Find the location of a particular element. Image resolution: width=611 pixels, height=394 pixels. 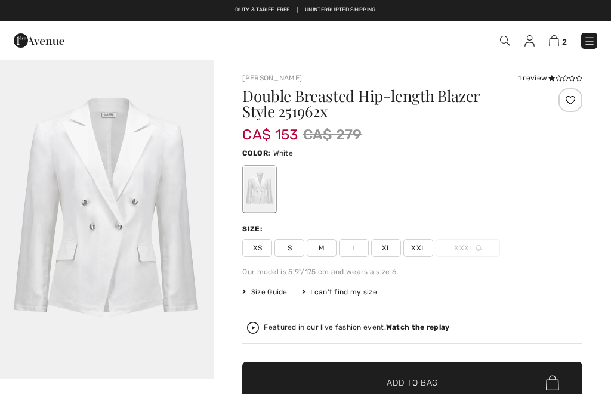

span: S is located at coordinates (289, 248).